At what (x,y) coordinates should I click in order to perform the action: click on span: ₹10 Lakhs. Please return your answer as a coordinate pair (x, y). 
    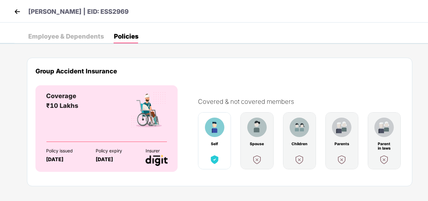
    Looking at the image, I should click on (62, 106).